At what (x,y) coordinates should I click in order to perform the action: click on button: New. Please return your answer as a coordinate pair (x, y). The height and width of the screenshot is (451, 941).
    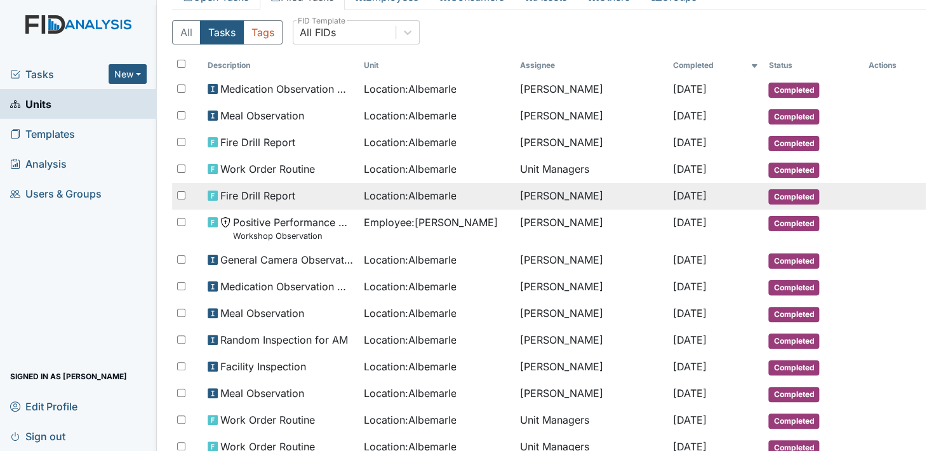
    Looking at the image, I should click on (128, 74).